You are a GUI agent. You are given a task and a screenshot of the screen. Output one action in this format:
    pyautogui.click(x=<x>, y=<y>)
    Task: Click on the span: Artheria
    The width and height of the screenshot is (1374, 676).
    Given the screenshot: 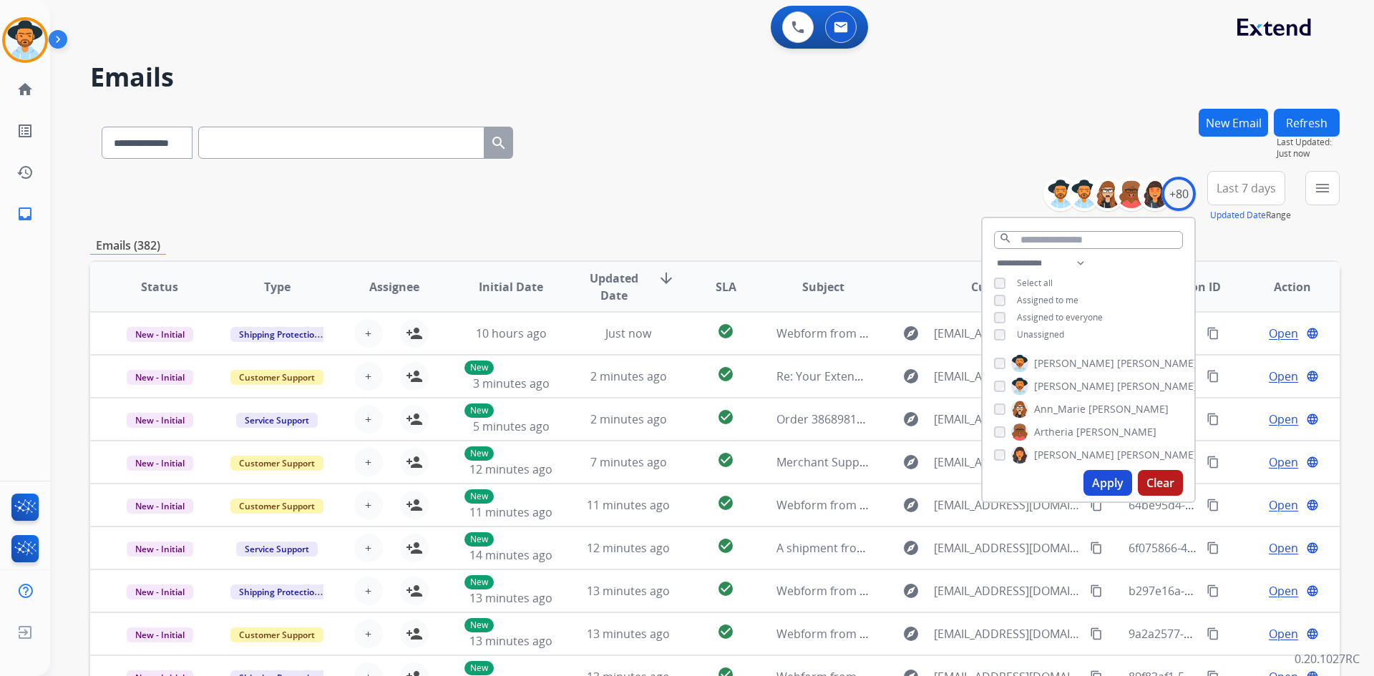 What is the action you would take?
    pyautogui.click(x=1053, y=432)
    